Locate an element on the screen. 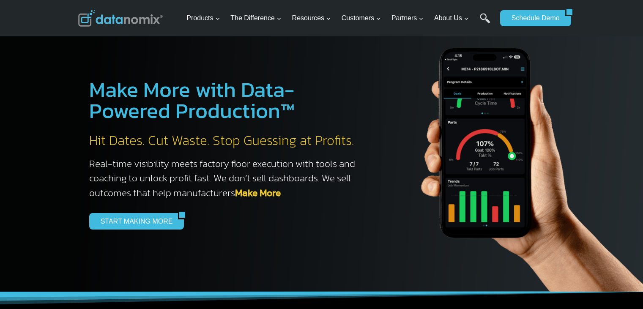 The width and height of the screenshot is (643, 309). span: Products is located at coordinates (203, 18).